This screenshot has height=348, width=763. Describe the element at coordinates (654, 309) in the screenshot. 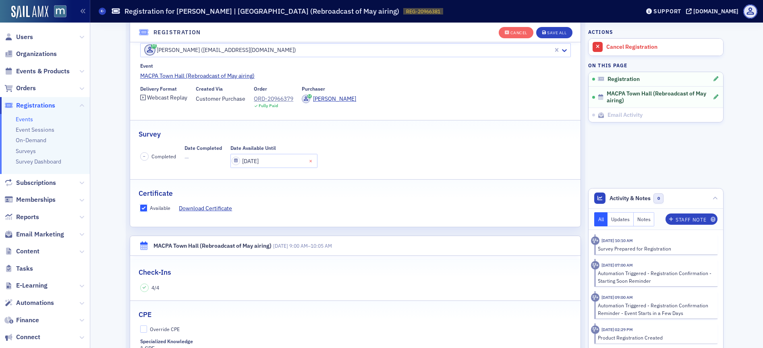

I see `div: Automation Triggered - Registration Confirmation Reminder - Event Starts in a Few Days` at that location.